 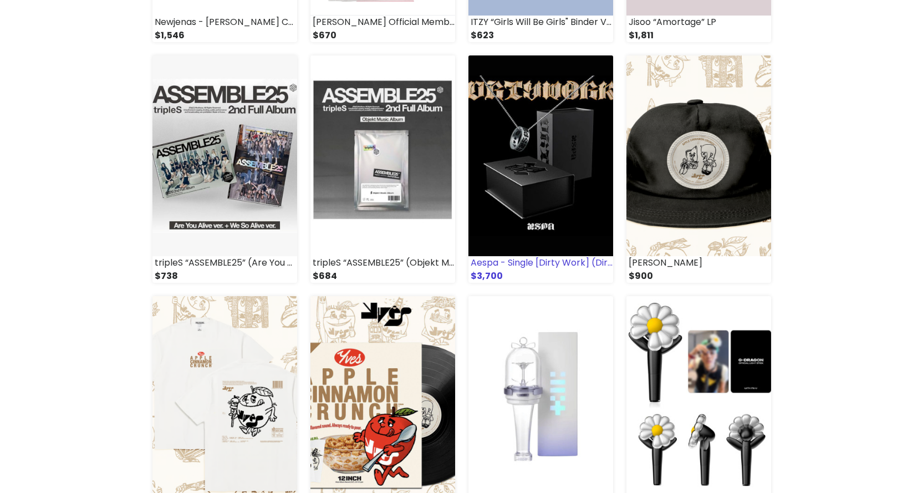 I want to click on img: small_1756004243765.jpeg, so click(x=224, y=156).